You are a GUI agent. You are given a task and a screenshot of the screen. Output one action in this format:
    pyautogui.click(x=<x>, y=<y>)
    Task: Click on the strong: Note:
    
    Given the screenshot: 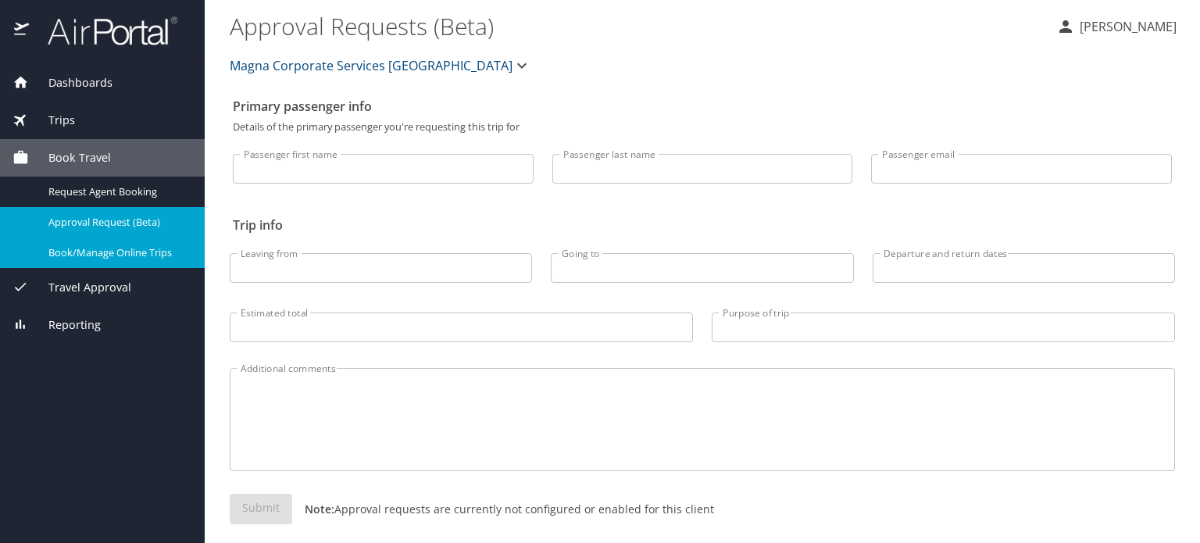 What is the action you would take?
    pyautogui.click(x=319, y=508)
    